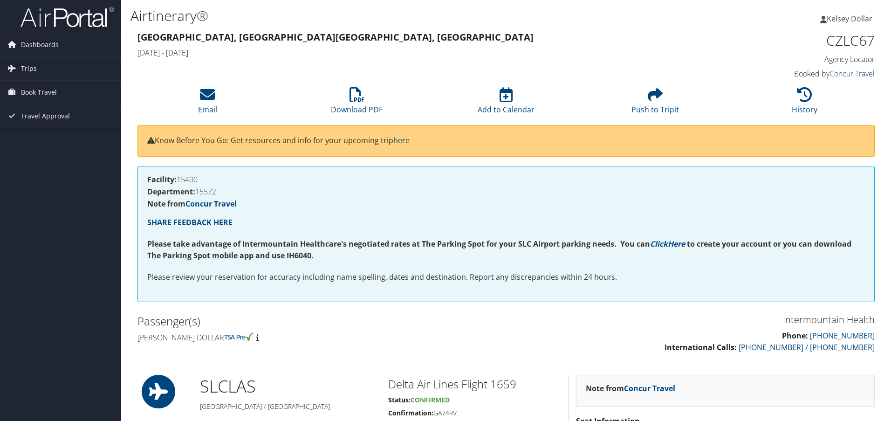 Image resolution: width=891 pixels, height=421 pixels. Describe the element at coordinates (506, 179) in the screenshot. I see `h4: 15400` at that location.